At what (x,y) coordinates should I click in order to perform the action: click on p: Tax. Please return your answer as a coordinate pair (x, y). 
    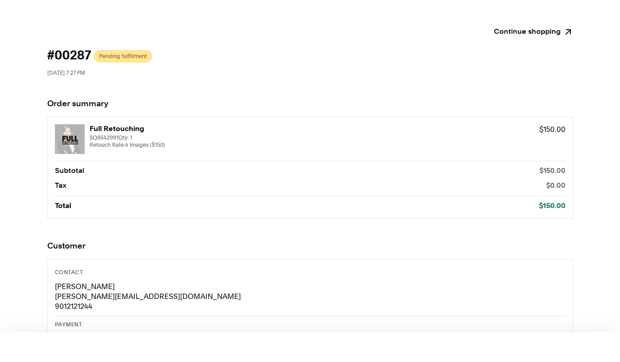
    Looking at the image, I should click on (60, 186).